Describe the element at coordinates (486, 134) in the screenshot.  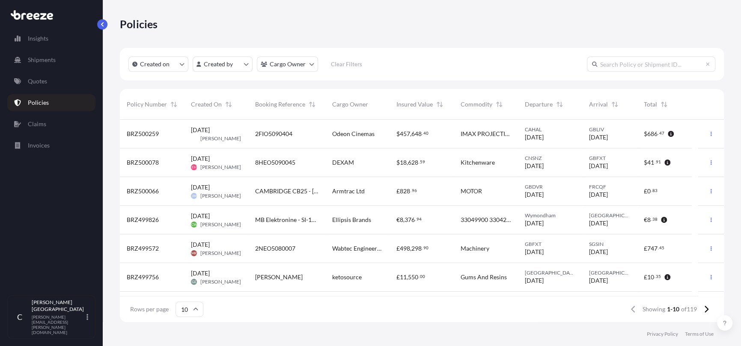
I see `span: IMAX PROJECTION AND SOUND SYSTEM` at that location.